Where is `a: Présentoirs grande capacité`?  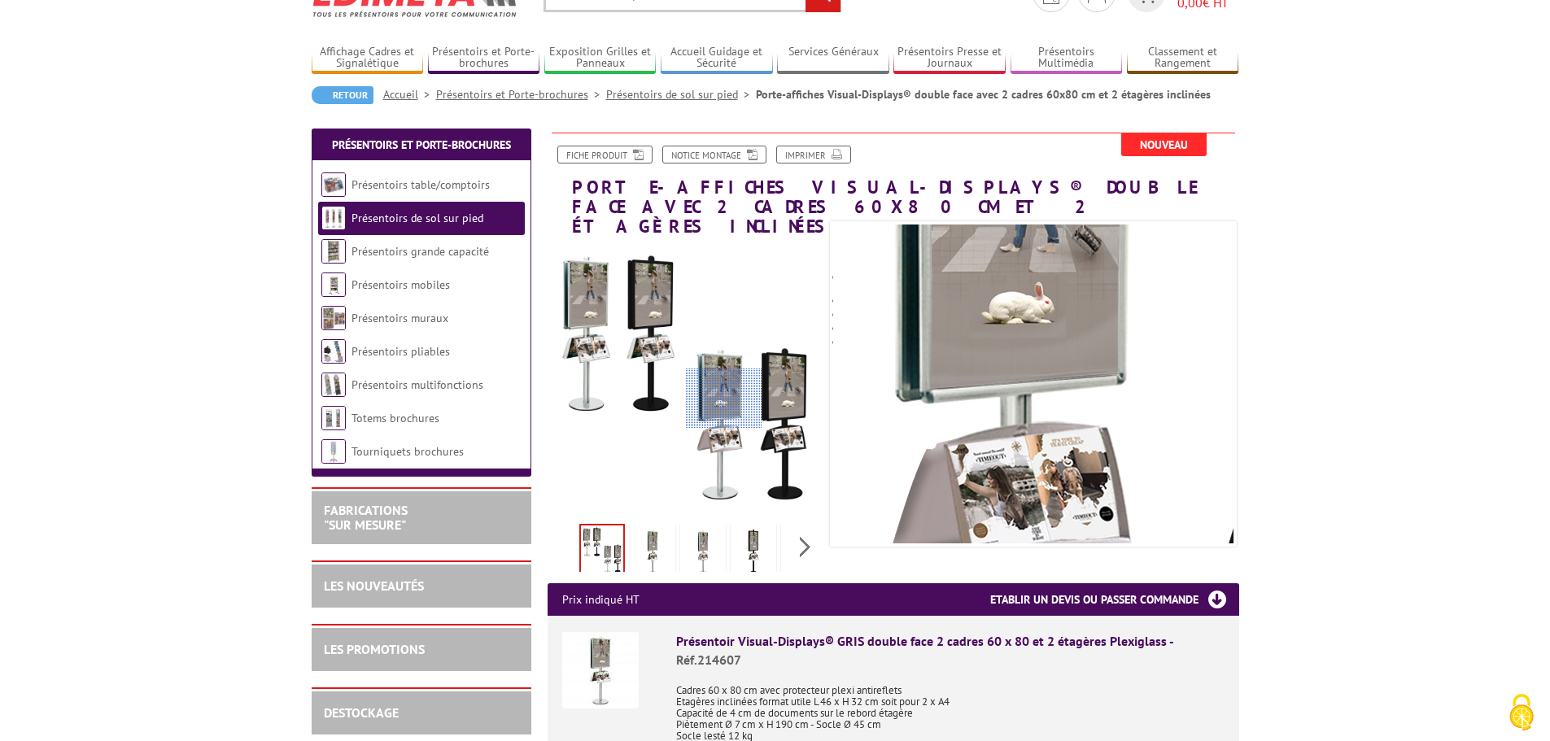 a: Présentoirs grande capacité is located at coordinates (420, 251).